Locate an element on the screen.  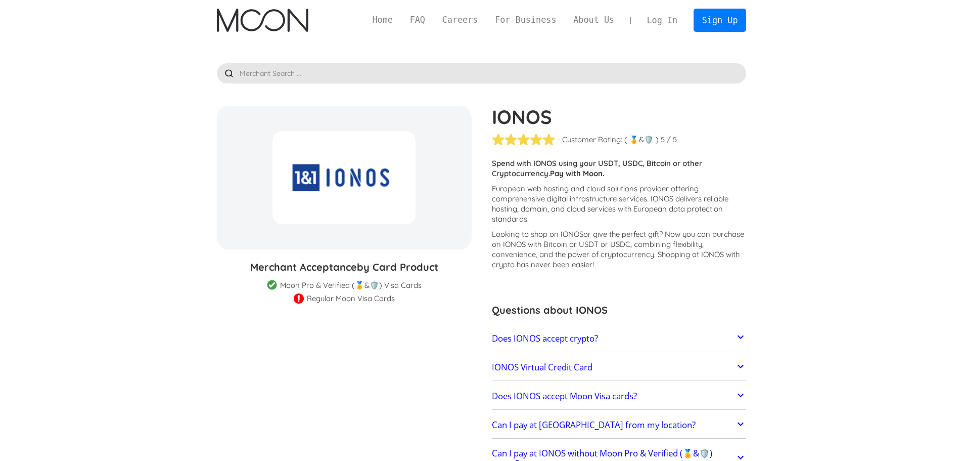
p: Spend with IONOS using your USDT, USDC, Bitcoin or other Cryptocurrency. is located at coordinates (620, 168).